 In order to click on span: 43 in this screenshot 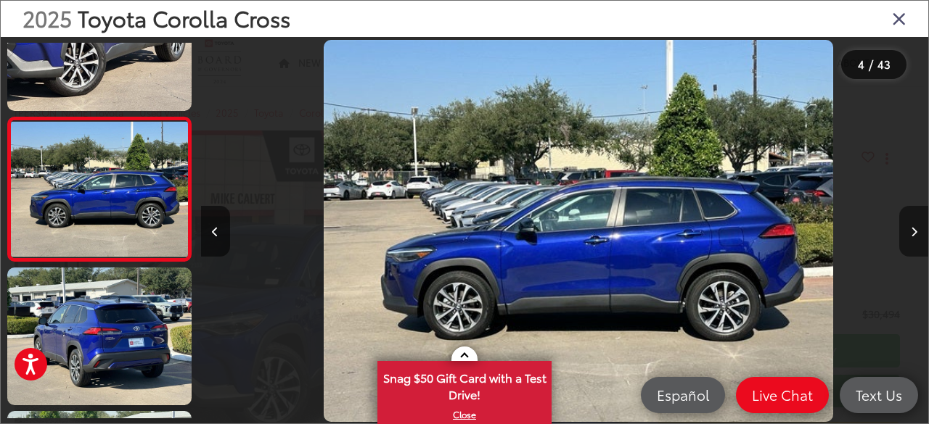, I will do `click(884, 64)`.